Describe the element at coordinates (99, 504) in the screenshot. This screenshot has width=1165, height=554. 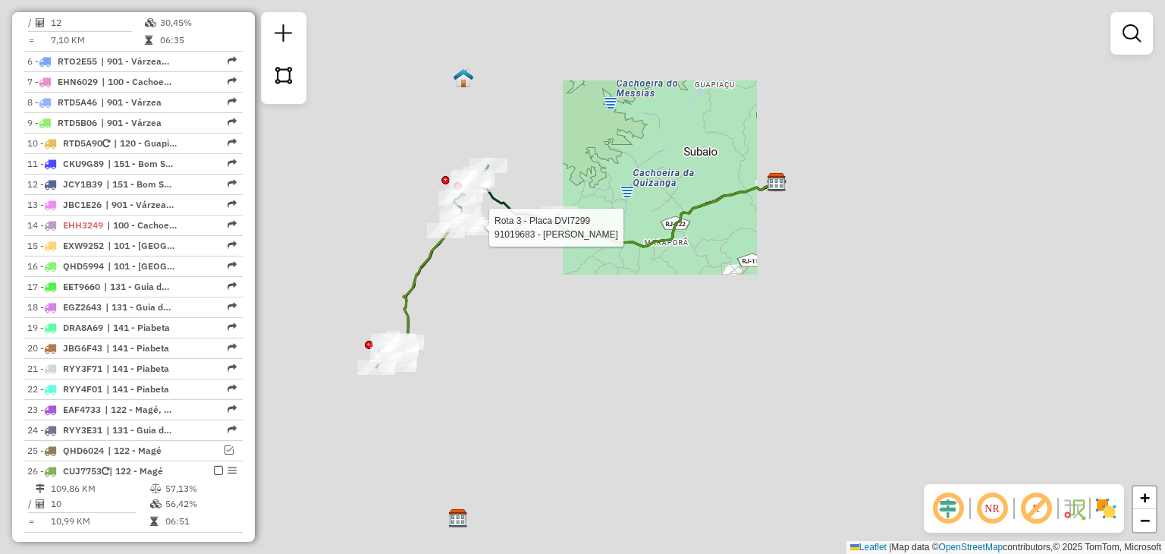
I see `td: 10` at that location.